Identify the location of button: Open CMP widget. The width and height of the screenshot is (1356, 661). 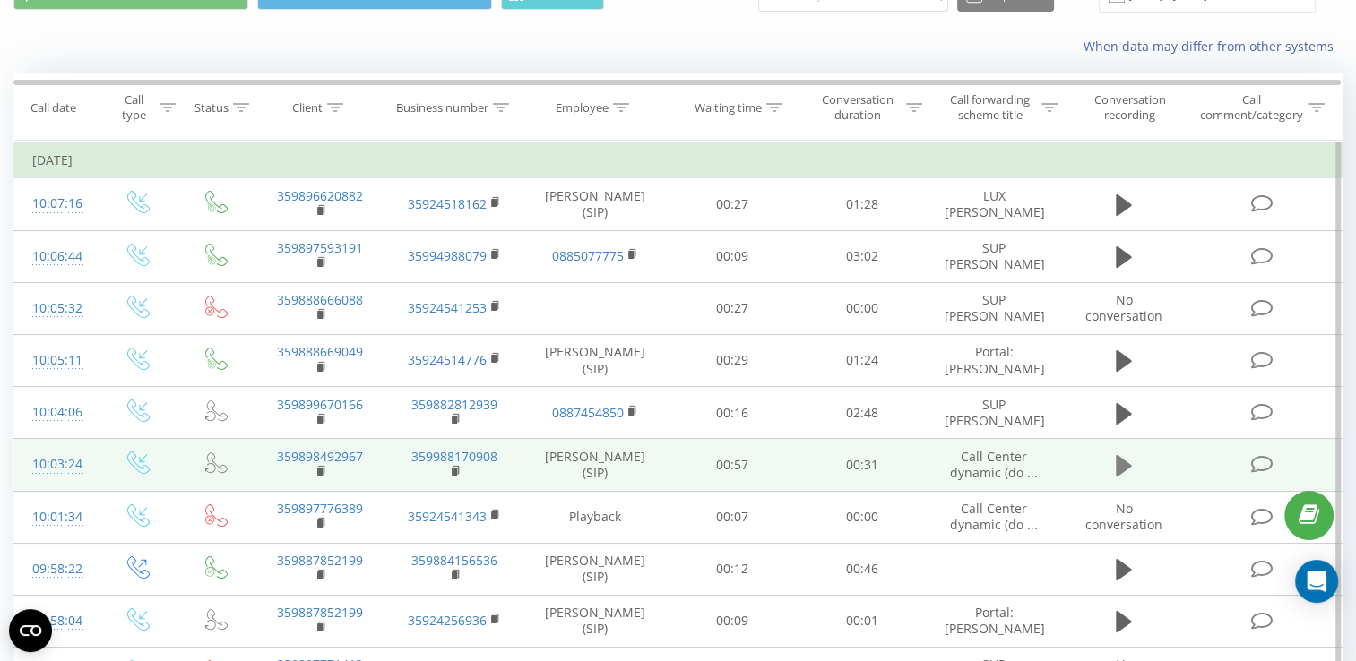
(30, 631).